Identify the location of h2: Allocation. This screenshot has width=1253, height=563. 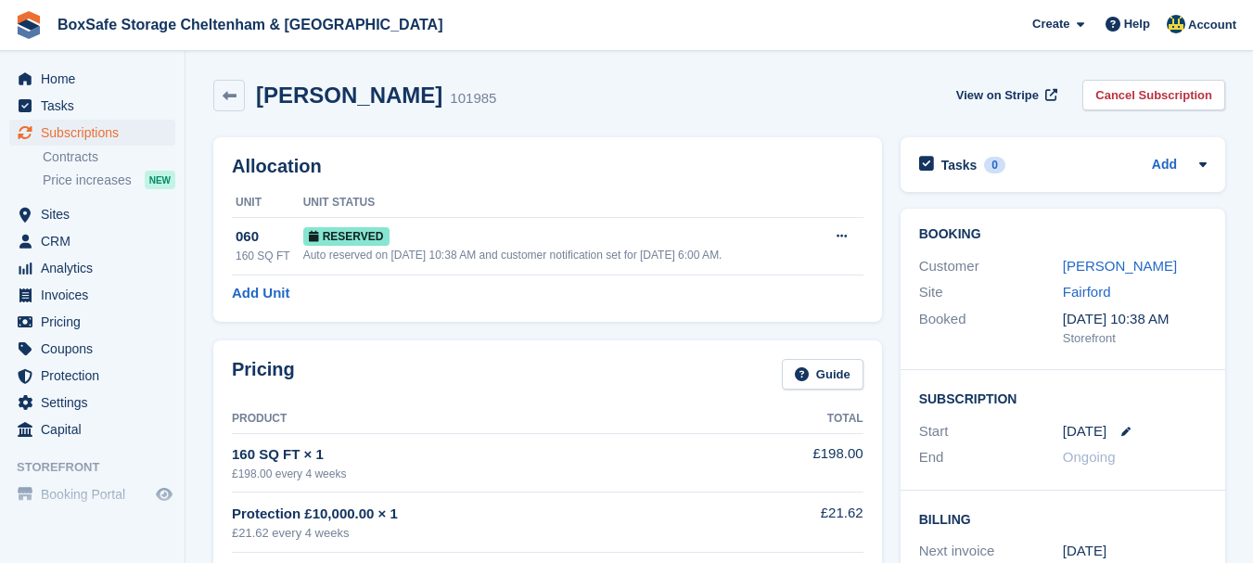
(547, 166).